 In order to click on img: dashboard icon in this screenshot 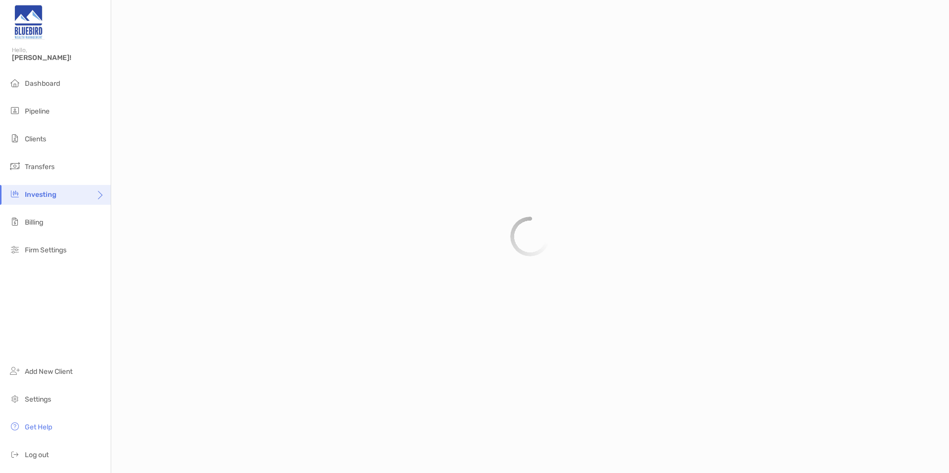, I will do `click(15, 83)`.